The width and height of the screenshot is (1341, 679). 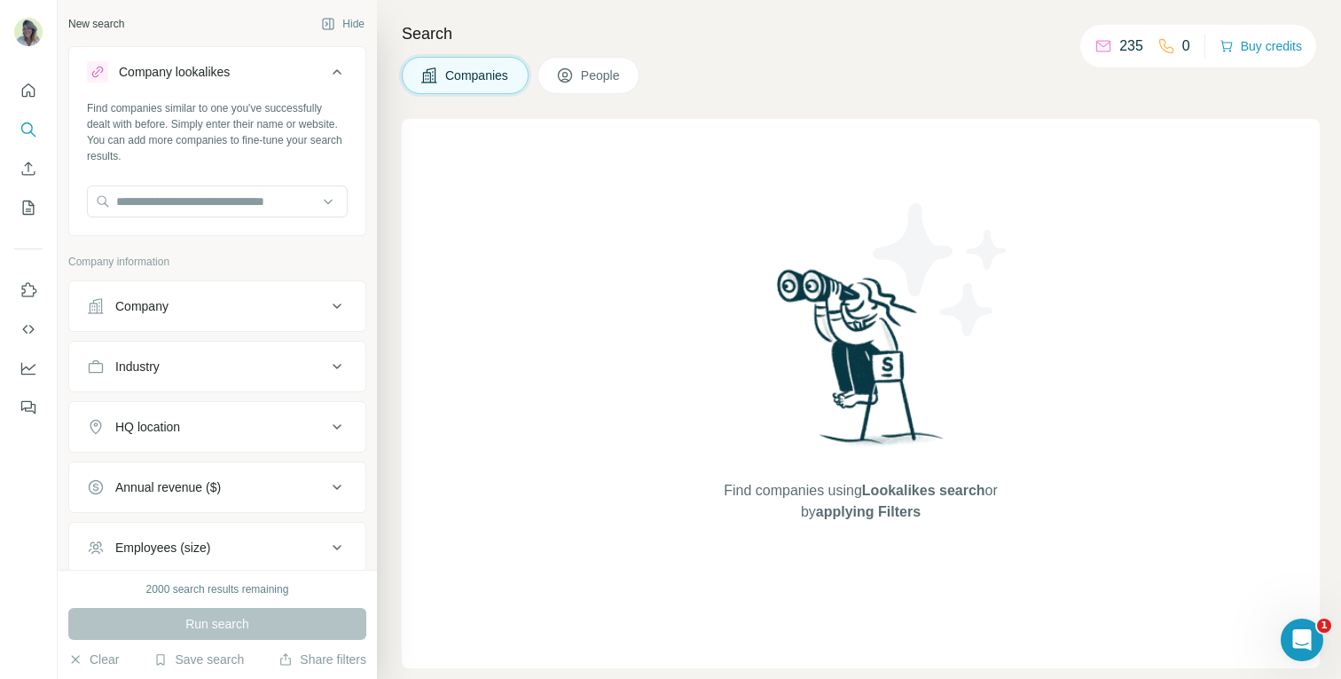 I want to click on button: Enrich CSV, so click(x=28, y=169).